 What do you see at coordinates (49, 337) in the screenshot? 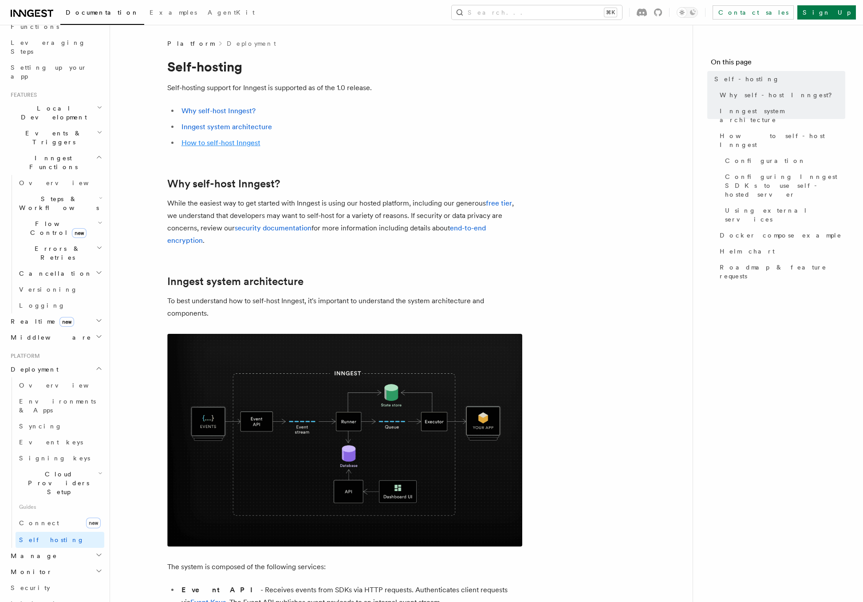
I see `span: Middleware` at bounding box center [49, 337].